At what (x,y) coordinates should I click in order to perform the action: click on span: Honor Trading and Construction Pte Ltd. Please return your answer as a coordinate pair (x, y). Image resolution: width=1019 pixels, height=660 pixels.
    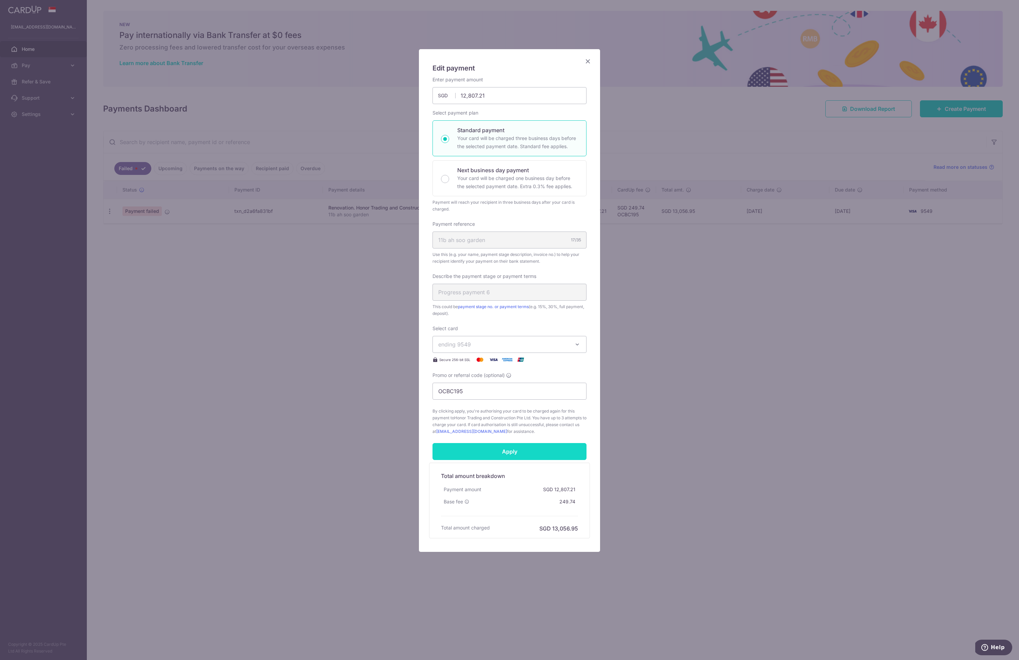
    Looking at the image, I should click on (492, 418).